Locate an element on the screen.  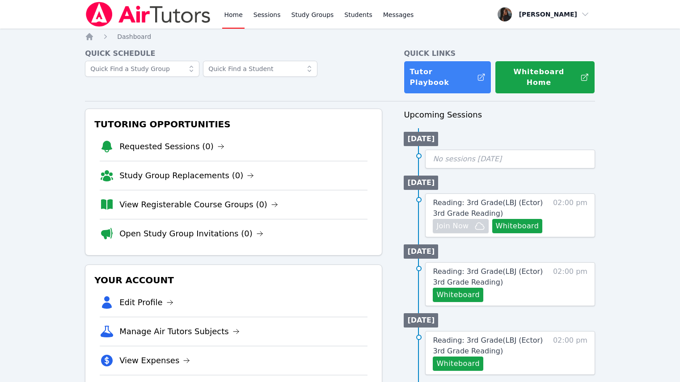
input: Quick Find a Student is located at coordinates (260, 69).